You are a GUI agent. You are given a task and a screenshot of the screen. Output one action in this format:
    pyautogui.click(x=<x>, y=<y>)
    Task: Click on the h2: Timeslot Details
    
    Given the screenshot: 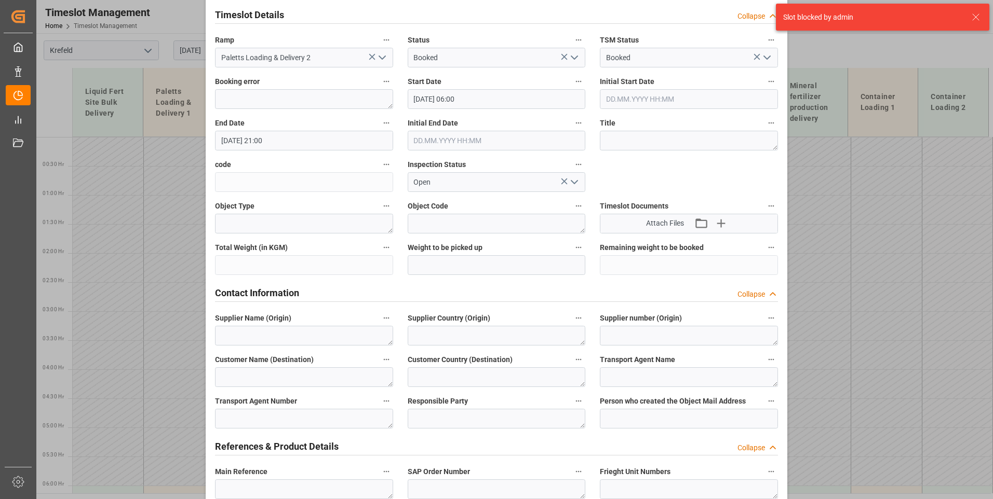 What is the action you would take?
    pyautogui.click(x=249, y=15)
    